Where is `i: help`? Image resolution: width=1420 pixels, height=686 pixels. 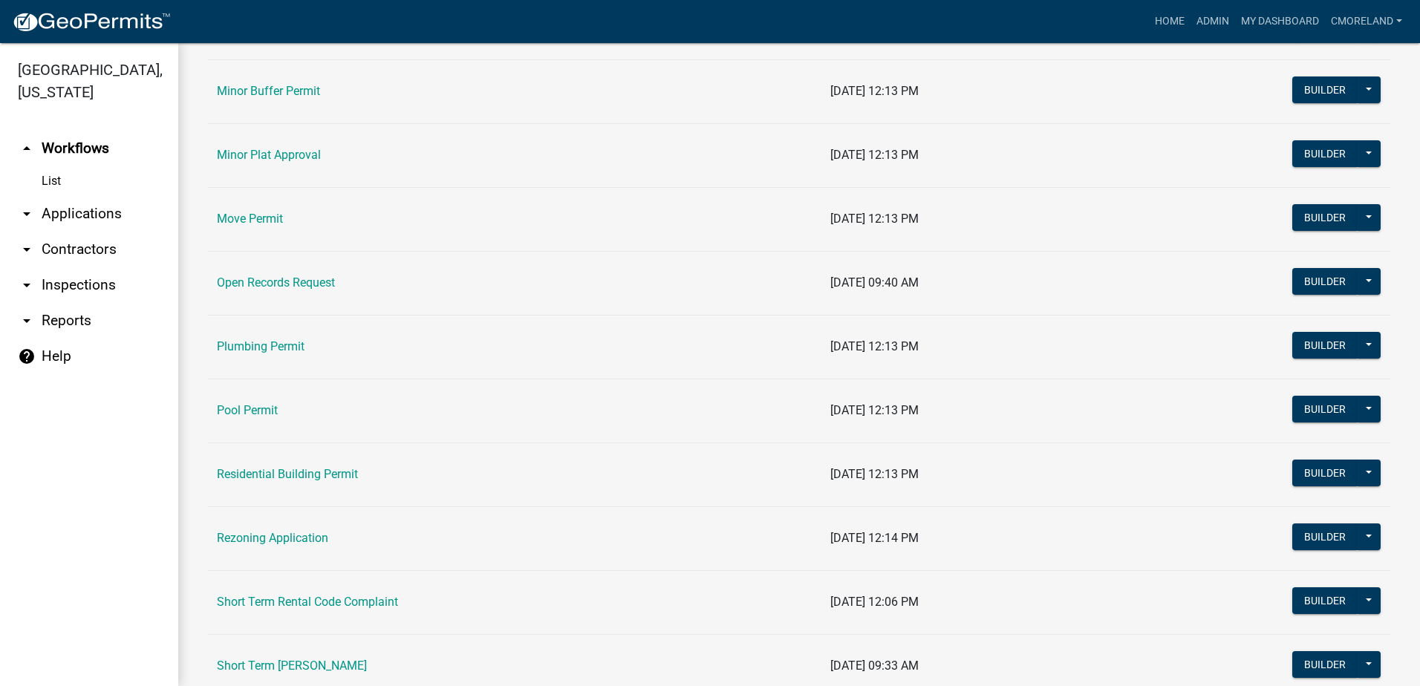 i: help is located at coordinates (27, 357).